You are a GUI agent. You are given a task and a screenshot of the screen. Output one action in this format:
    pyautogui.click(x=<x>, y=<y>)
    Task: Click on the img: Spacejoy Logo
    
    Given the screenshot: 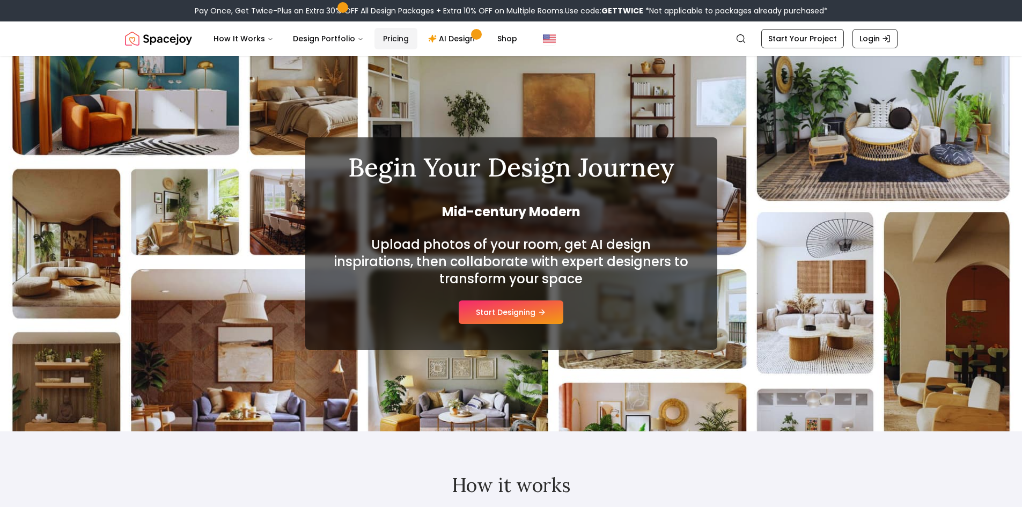 What is the action you would take?
    pyautogui.click(x=158, y=39)
    